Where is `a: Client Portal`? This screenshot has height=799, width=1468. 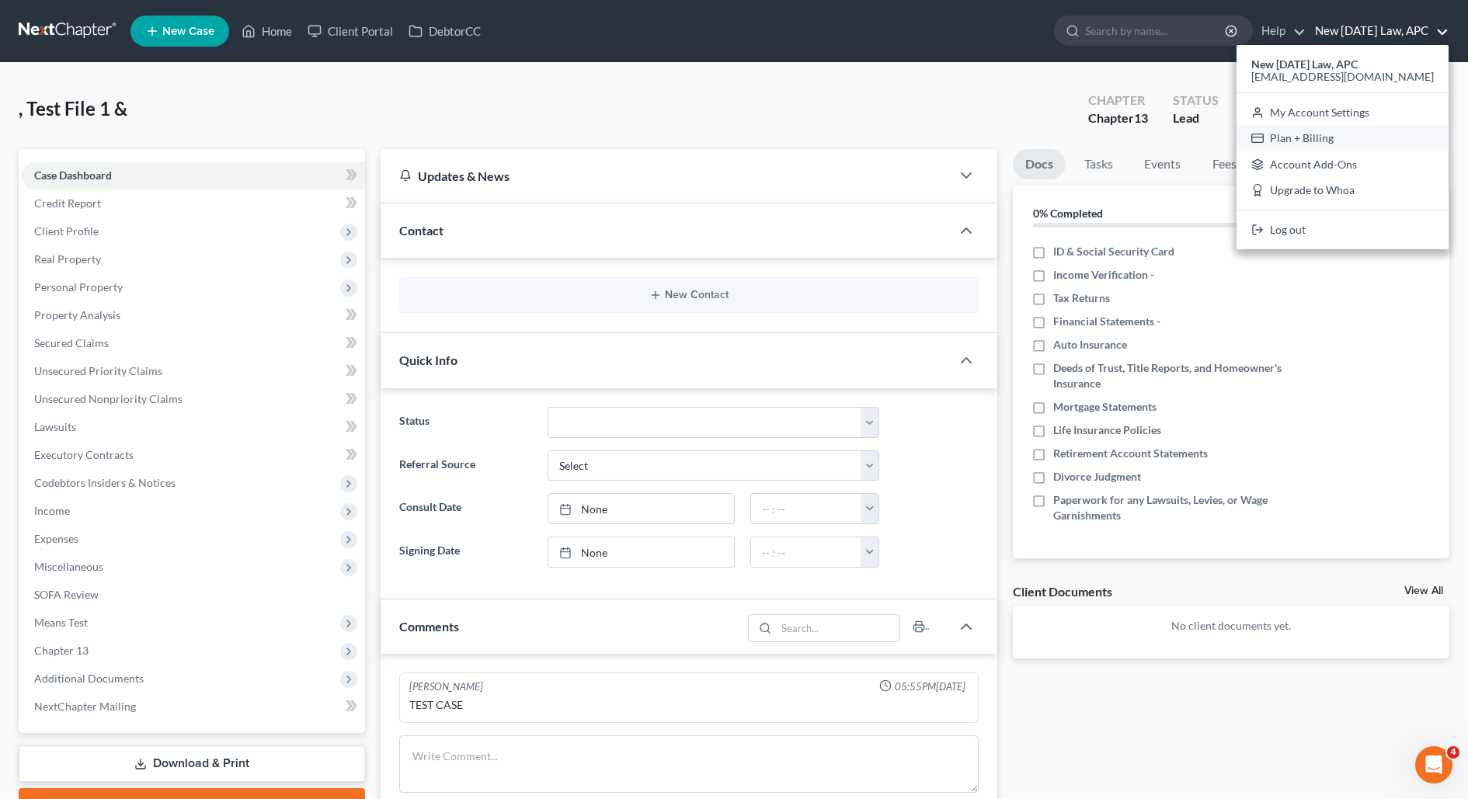 a: Client Portal is located at coordinates (350, 31).